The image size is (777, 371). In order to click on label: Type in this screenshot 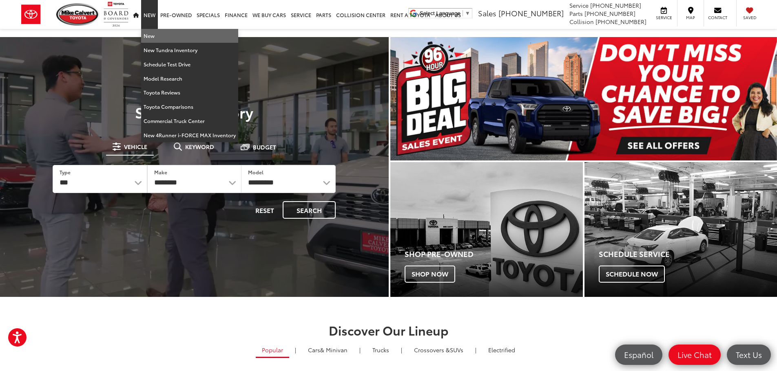, I will do `click(65, 172)`.